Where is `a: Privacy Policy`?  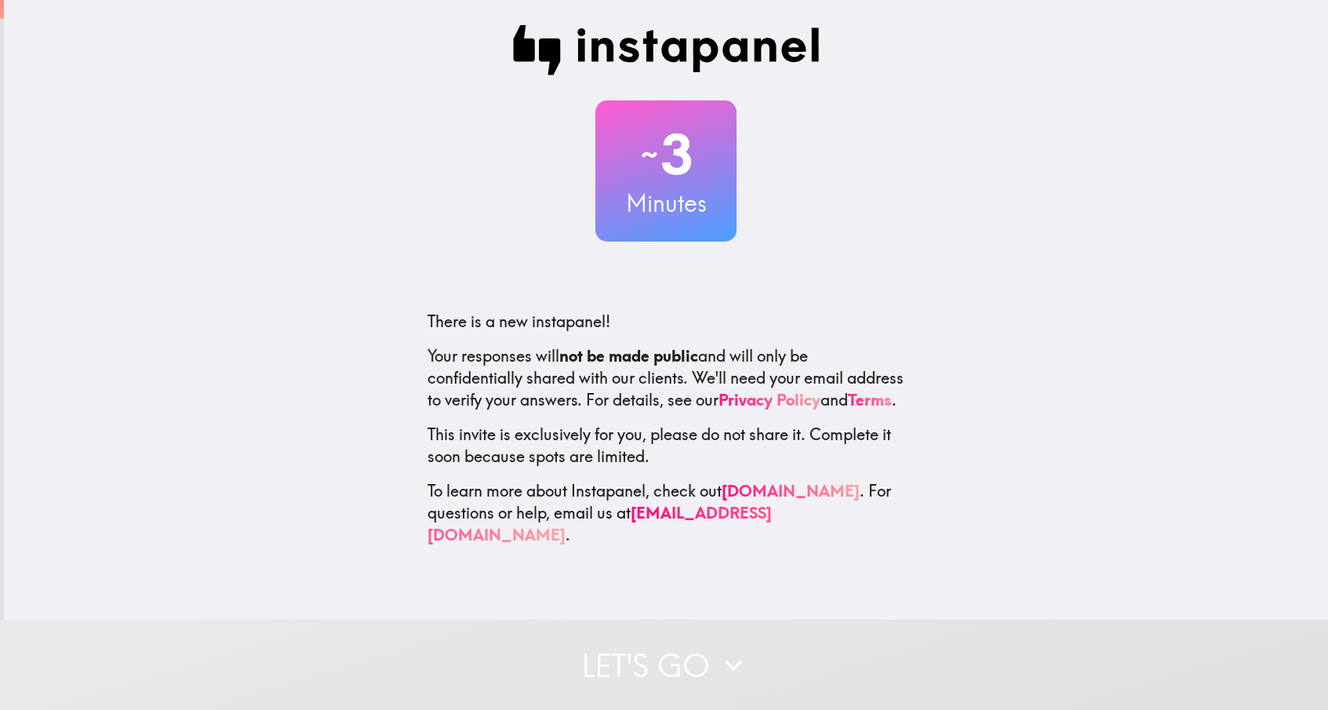
a: Privacy Policy is located at coordinates (770, 399).